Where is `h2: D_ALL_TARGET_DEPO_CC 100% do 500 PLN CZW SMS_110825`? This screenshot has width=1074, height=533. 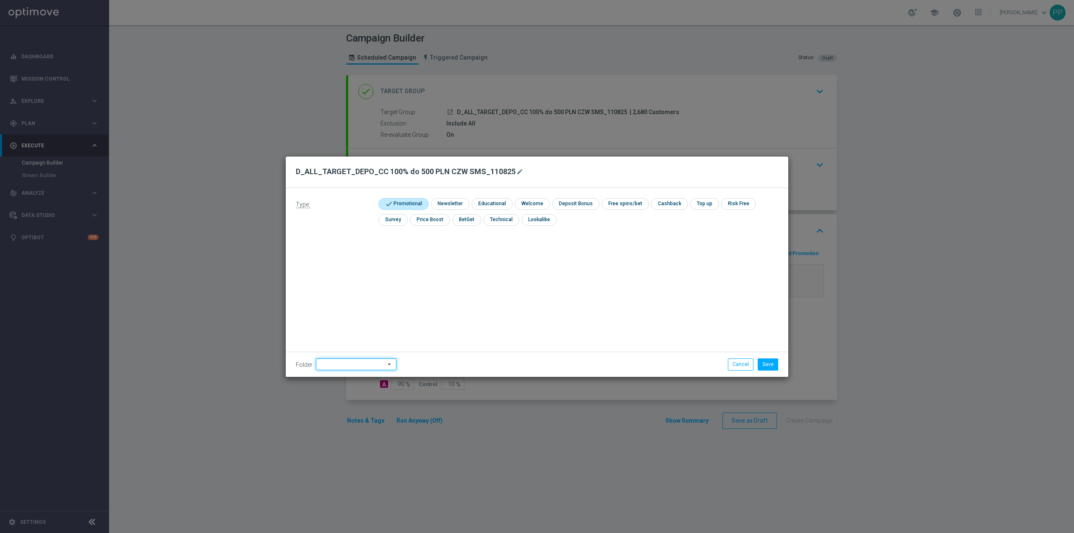
h2: D_ALL_TARGET_DEPO_CC 100% do 500 PLN CZW SMS_110825 is located at coordinates (406, 172).